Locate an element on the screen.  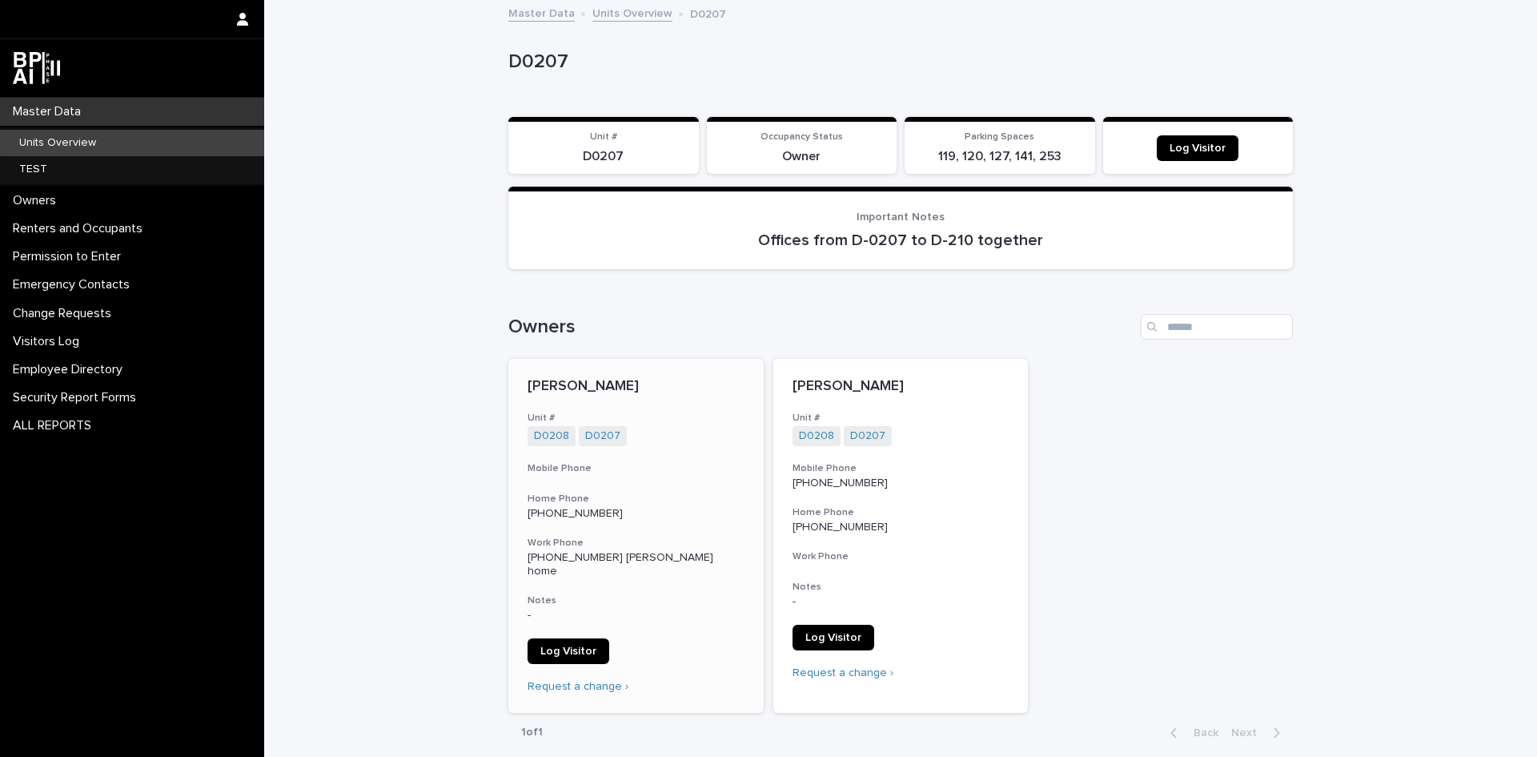
p: Security Report Forms is located at coordinates (78, 397).